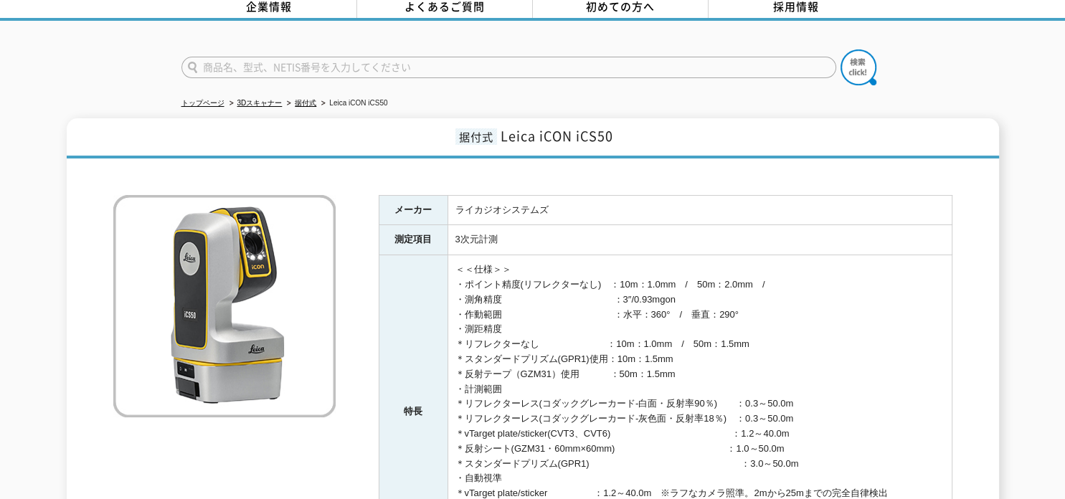  I want to click on img: Leica iCON iCS50, so click(224, 306).